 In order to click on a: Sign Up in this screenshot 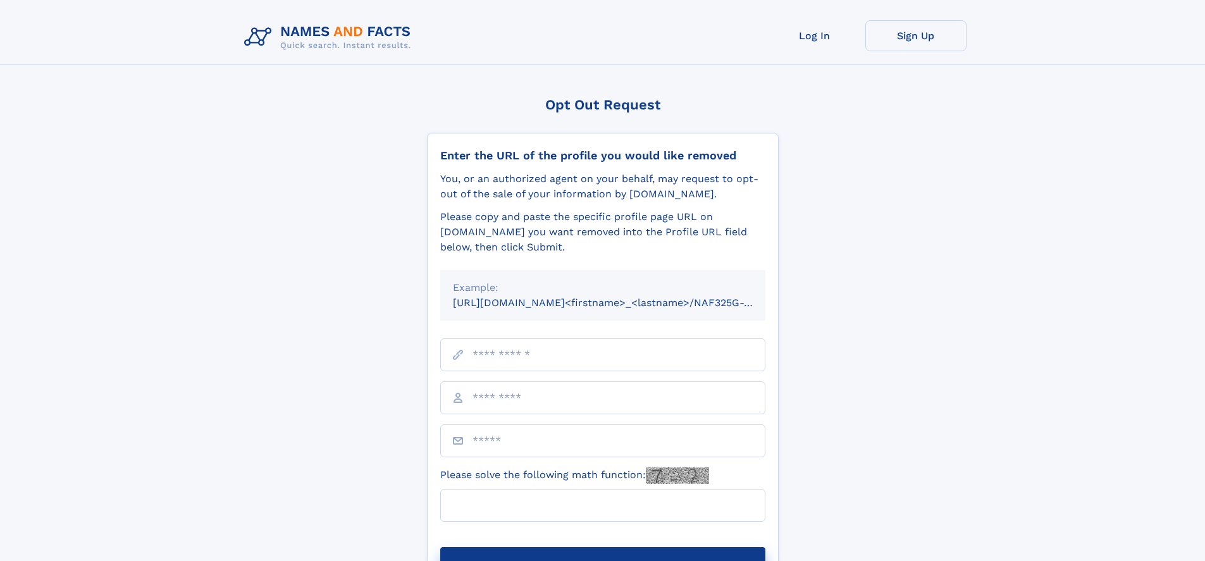, I will do `click(916, 35)`.